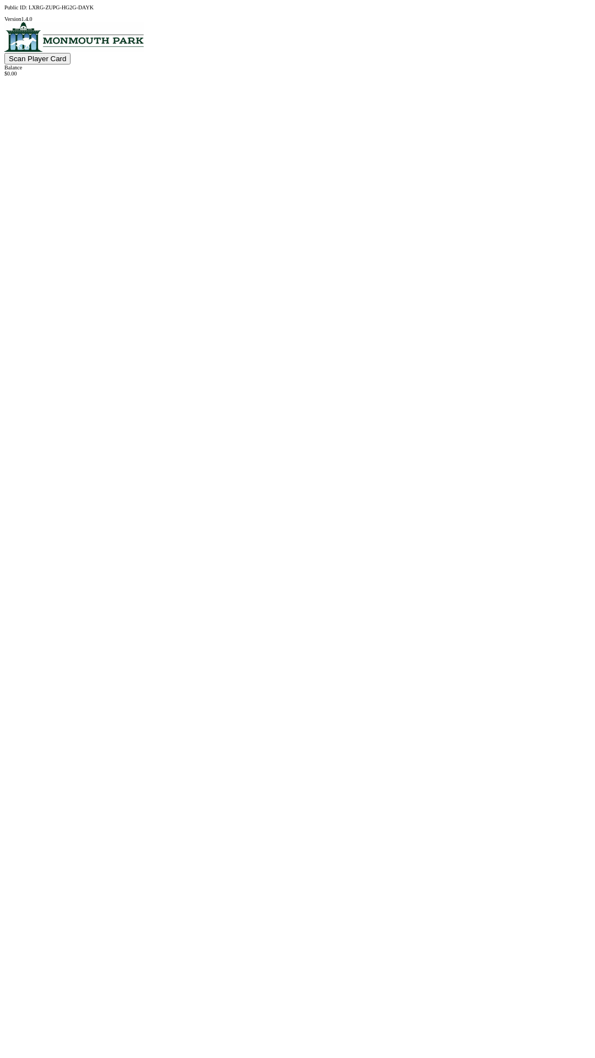 Image resolution: width=595 pixels, height=1058 pixels. What do you see at coordinates (61, 7) in the screenshot?
I see `span: LXRG-ZUPG-HG2G-DAYK` at bounding box center [61, 7].